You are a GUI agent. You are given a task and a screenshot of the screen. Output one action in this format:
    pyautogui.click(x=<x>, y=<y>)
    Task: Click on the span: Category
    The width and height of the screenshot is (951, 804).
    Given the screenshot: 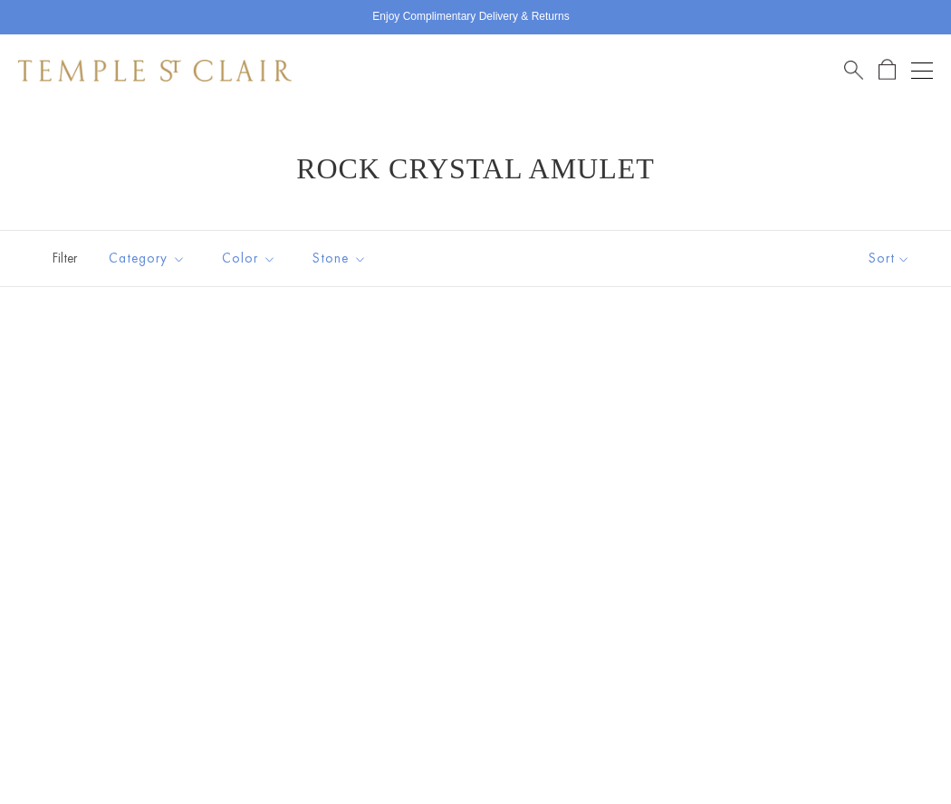 What is the action you would take?
    pyautogui.click(x=149, y=258)
    